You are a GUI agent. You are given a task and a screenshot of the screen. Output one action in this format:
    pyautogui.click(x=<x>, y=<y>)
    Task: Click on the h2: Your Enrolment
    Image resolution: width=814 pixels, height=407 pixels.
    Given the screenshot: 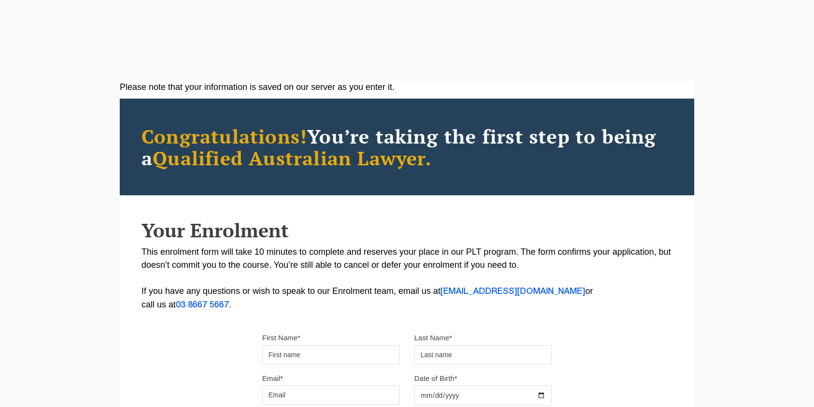 What is the action you would take?
    pyautogui.click(x=407, y=230)
    